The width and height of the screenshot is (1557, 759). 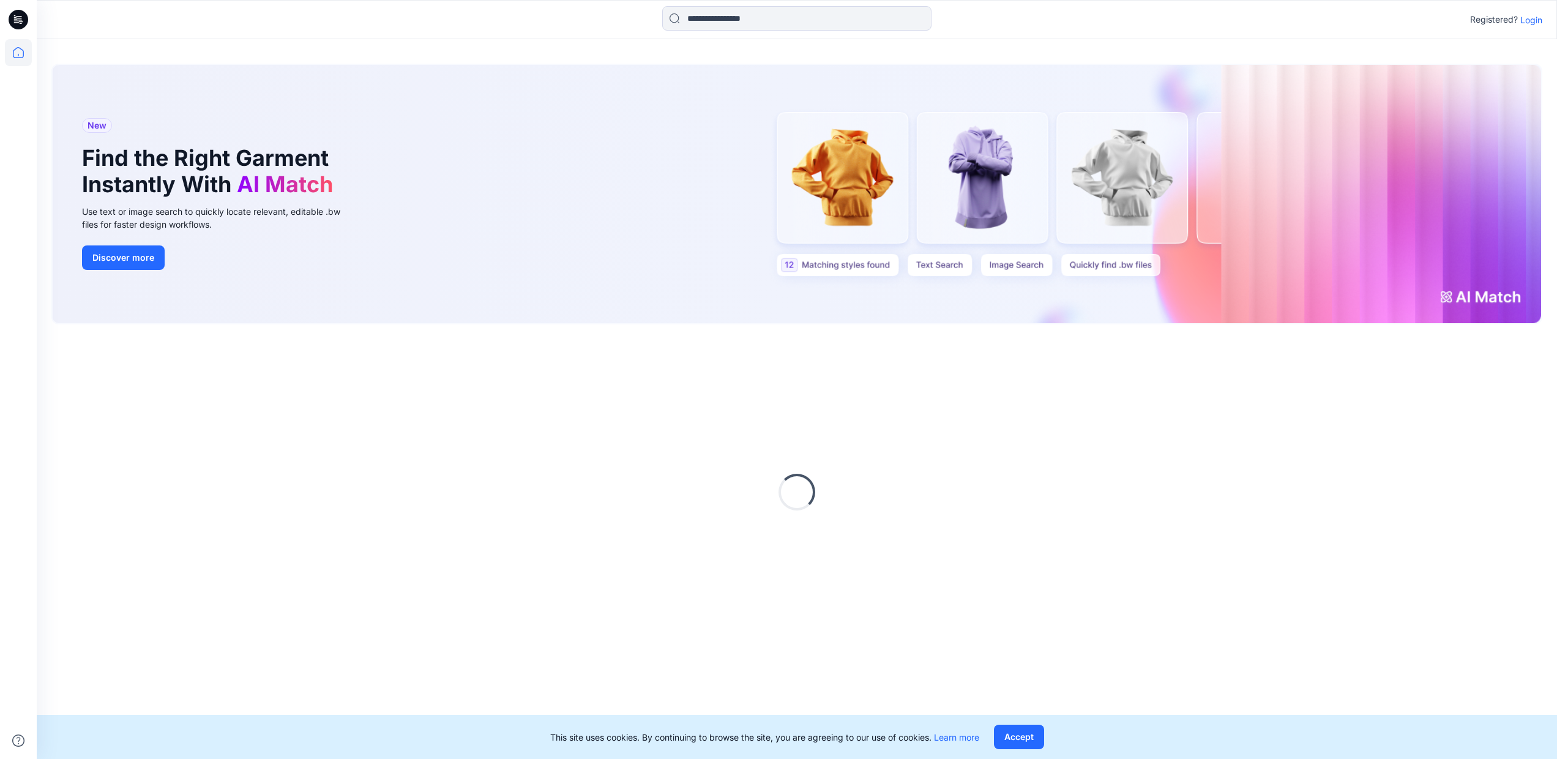 I want to click on p: Login, so click(x=1532, y=20).